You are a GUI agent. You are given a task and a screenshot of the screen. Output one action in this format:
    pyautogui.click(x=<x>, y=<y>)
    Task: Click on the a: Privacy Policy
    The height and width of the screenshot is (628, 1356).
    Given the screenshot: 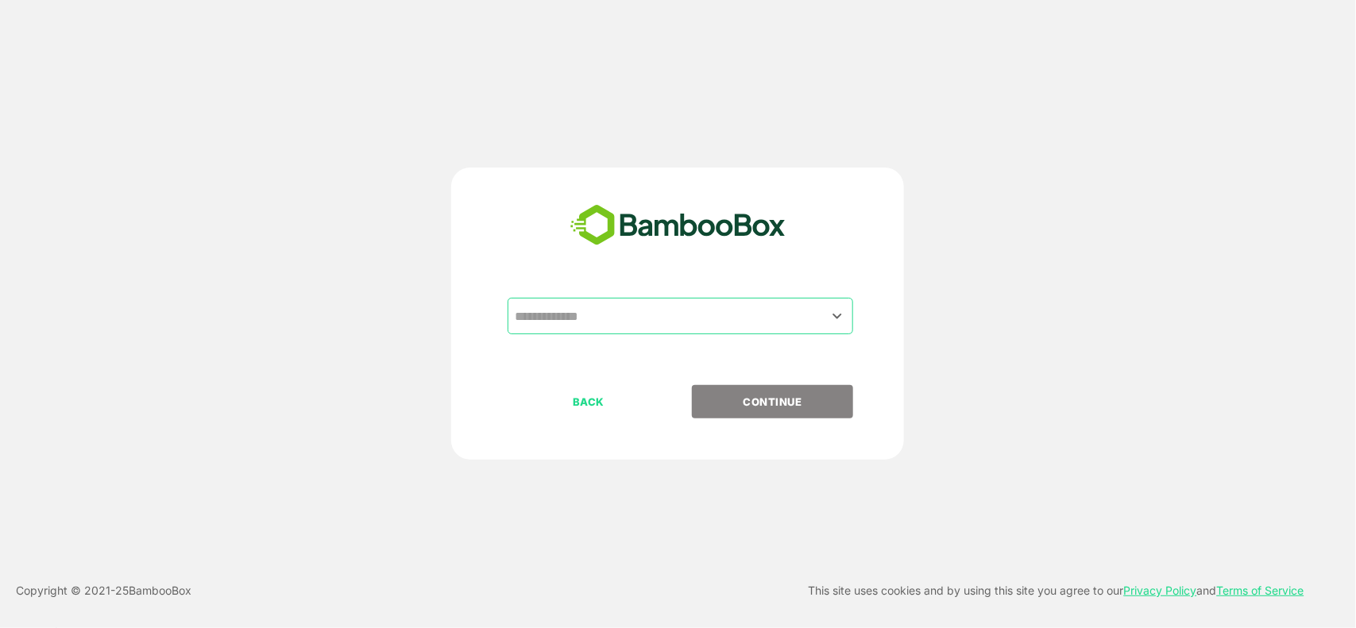 What is the action you would take?
    pyautogui.click(x=1160, y=590)
    